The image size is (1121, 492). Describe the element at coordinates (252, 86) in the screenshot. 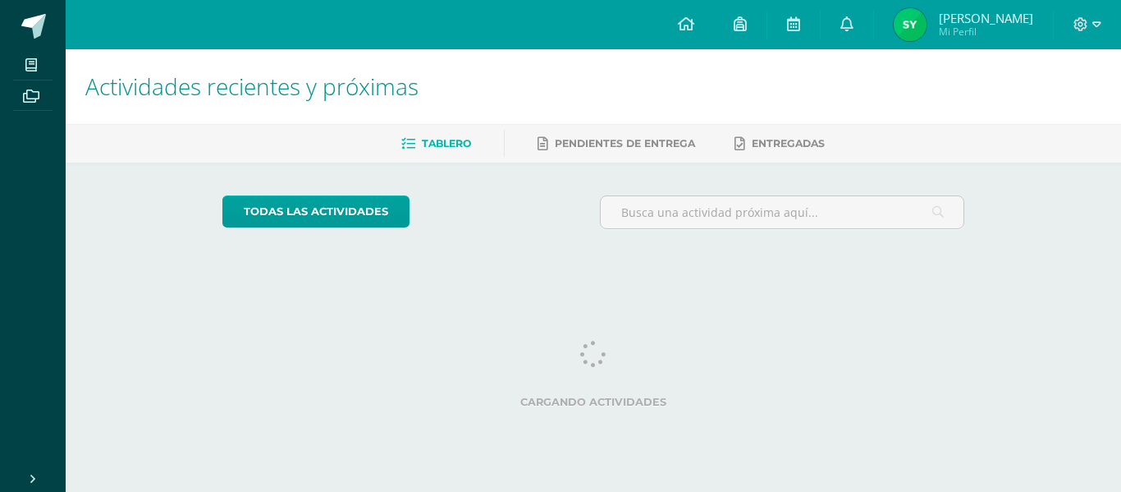

I see `span: Actividades recientes y próximas` at that location.